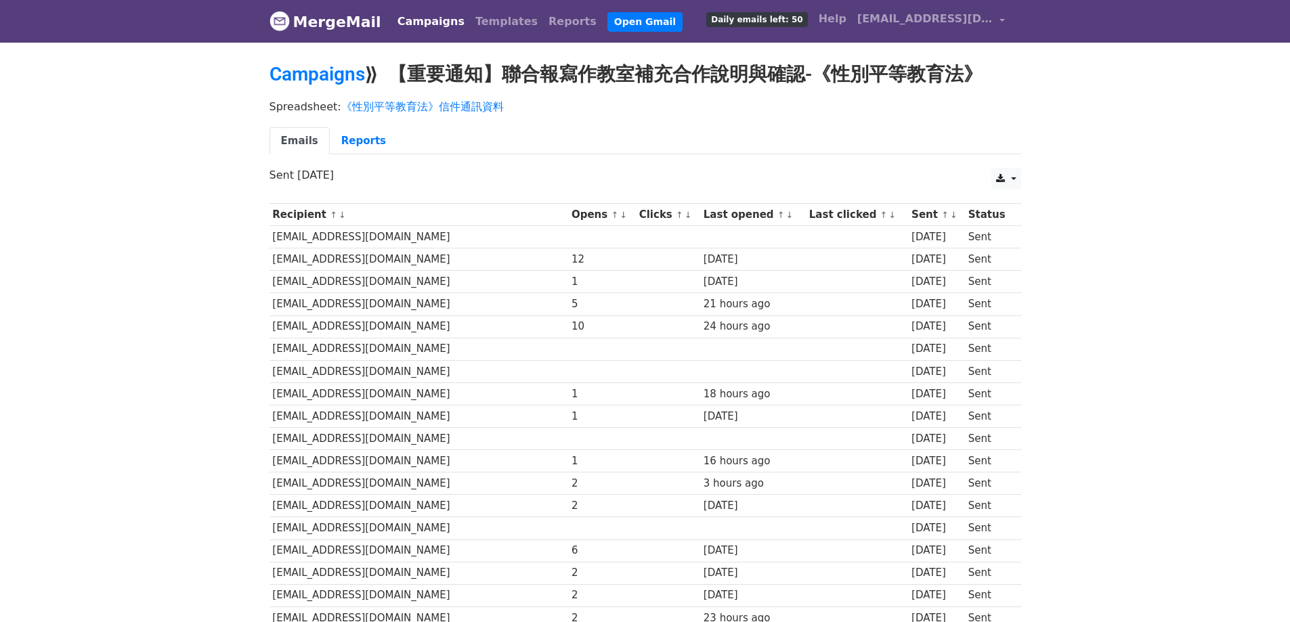 The width and height of the screenshot is (1290, 622). I want to click on th: Recipient, so click(419, 215).